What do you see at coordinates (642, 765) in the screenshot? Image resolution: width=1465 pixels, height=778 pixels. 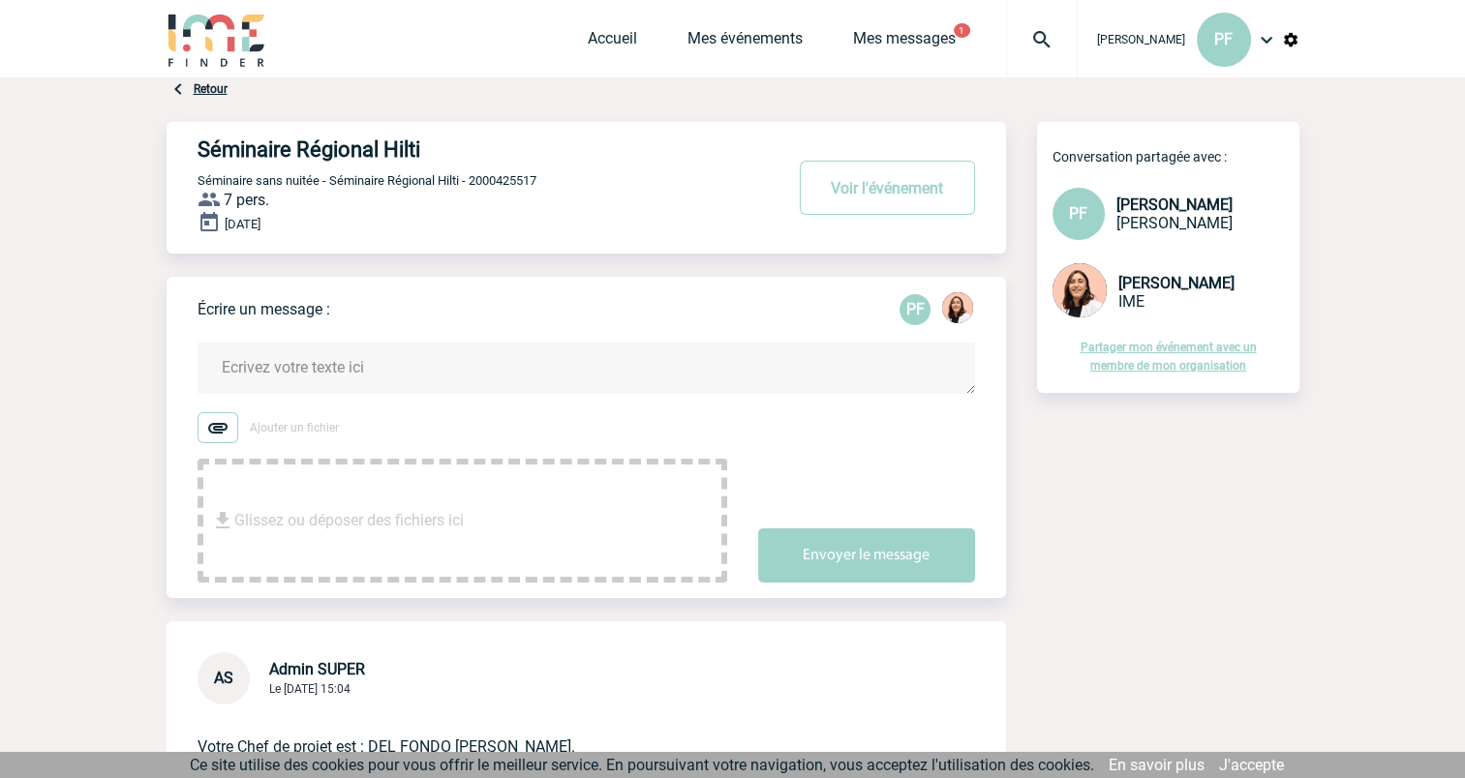 I see `span: Ce site utilise des cookies pour vous offrir le meilleur service. En poursuivant votre navigation...` at bounding box center [642, 765].